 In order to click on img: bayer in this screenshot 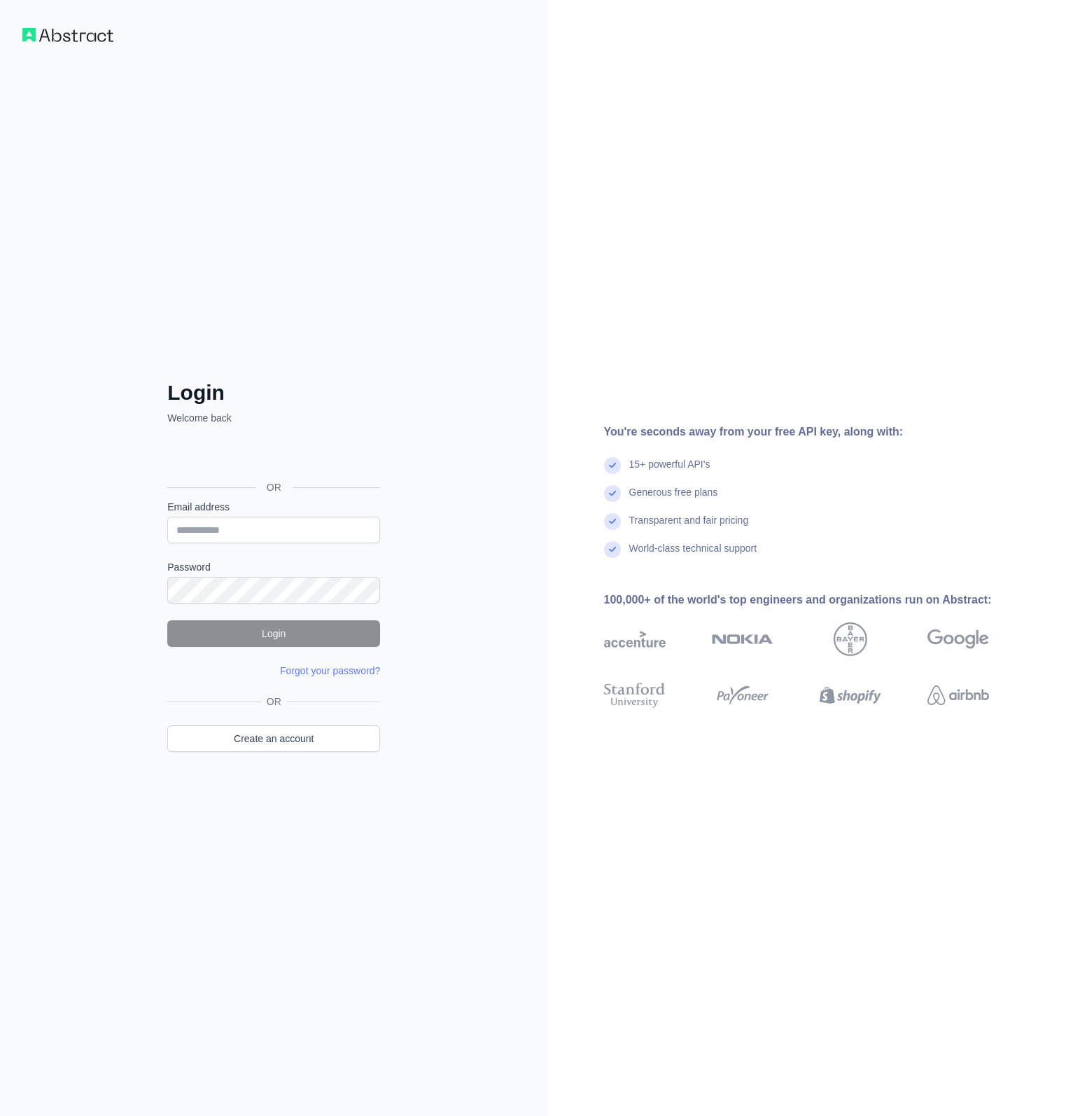, I will do `click(851, 639)`.